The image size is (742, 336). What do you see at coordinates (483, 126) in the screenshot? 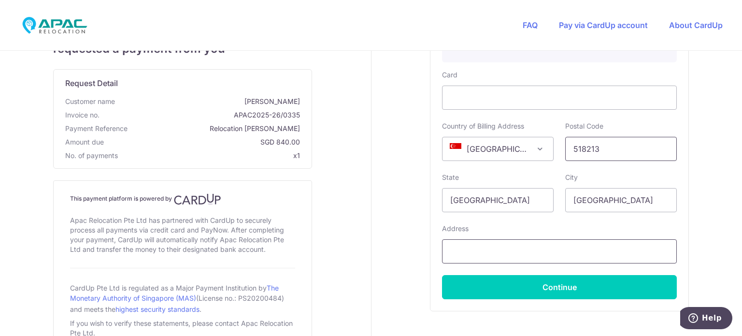
I see `label: Country of Billing Address` at bounding box center [483, 126].